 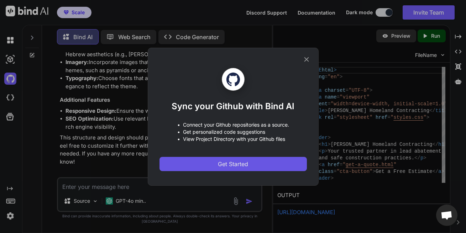 I want to click on button: Get Started, so click(x=233, y=164).